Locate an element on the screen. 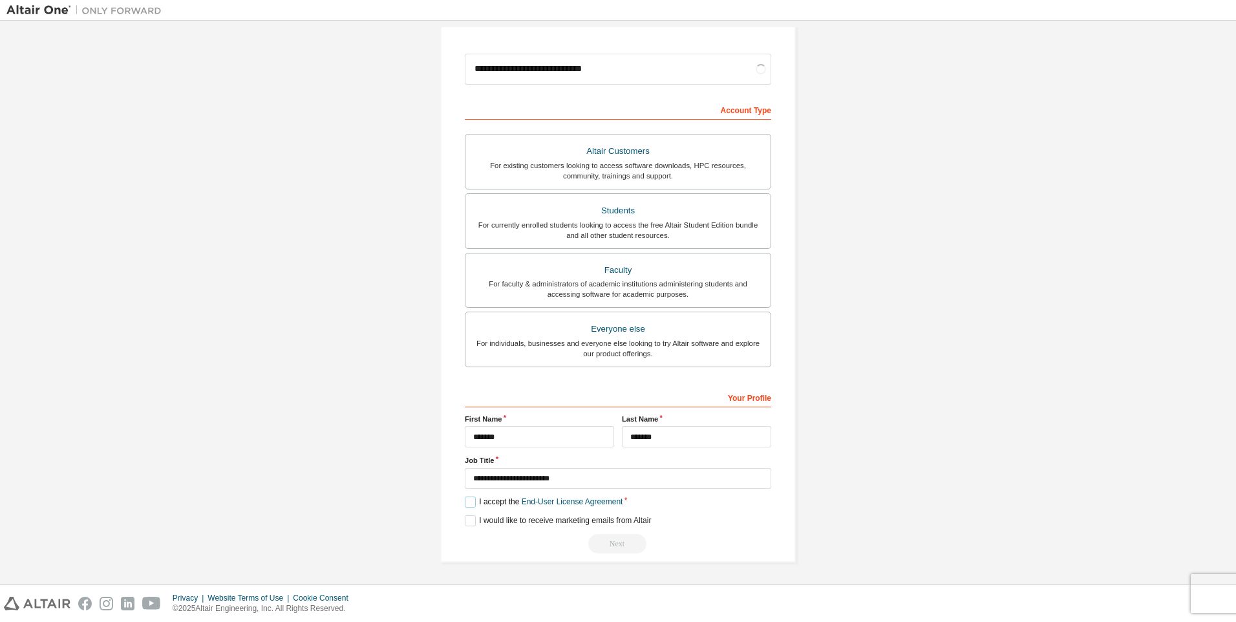  p: © 2025 Altair Engineering, Inc. All Rights Reserved. is located at coordinates (264, 608).